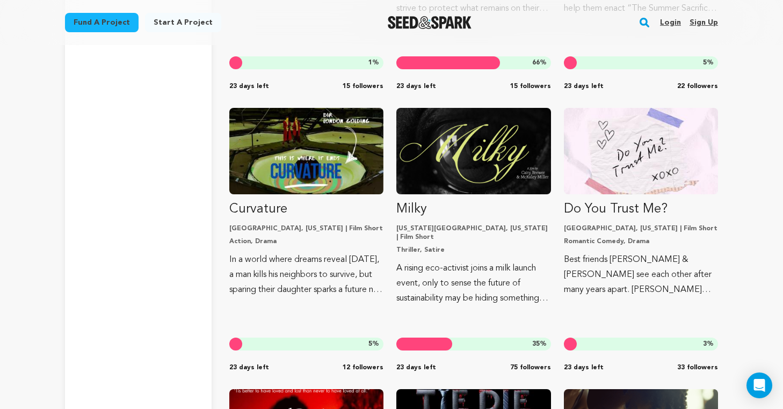  I want to click on div: Open Intercom Messenger, so click(760, 386).